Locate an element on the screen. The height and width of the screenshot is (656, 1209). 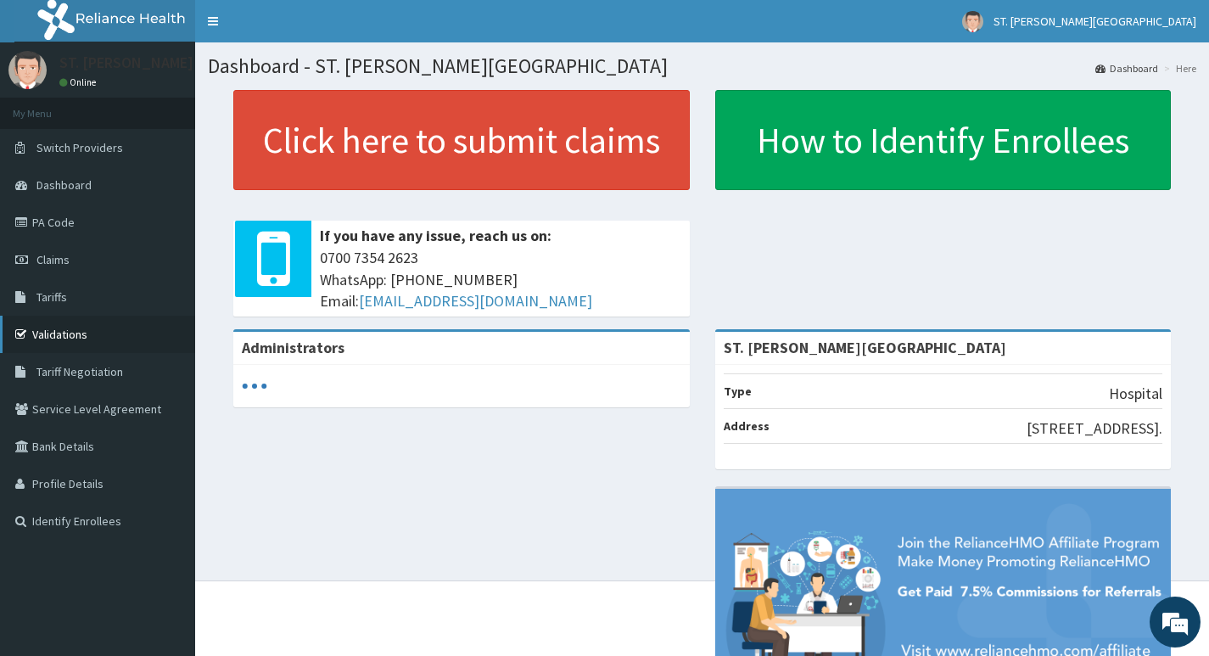
span: Dashboard is located at coordinates (64, 185).